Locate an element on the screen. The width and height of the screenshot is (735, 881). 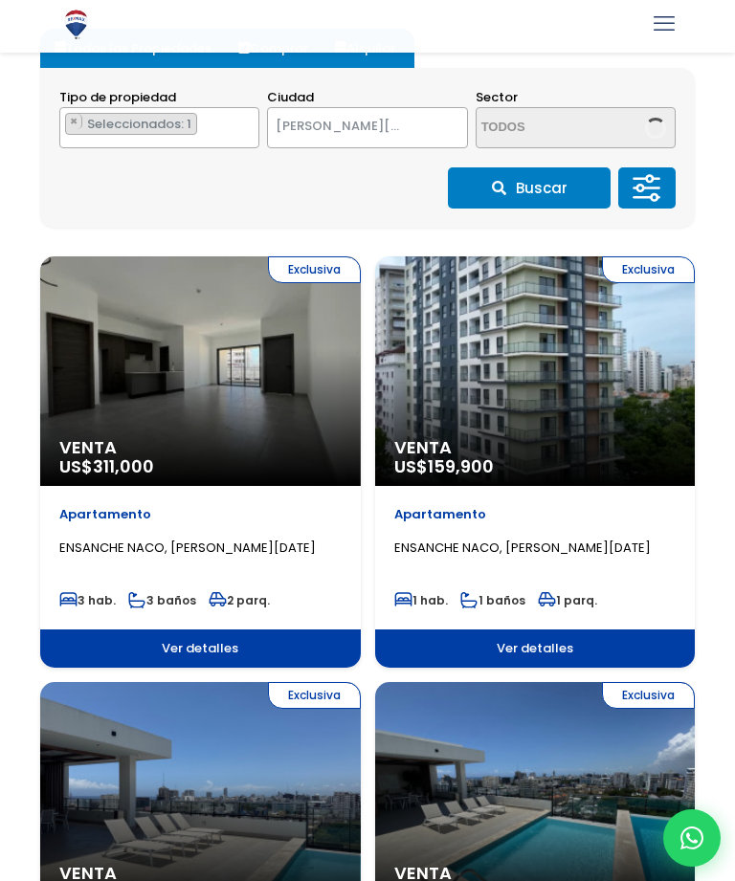
img: Logo de REMAX is located at coordinates (76, 24).